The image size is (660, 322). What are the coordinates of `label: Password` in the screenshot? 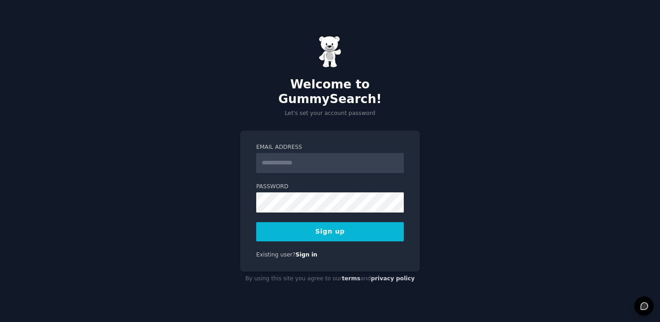 It's located at (330, 187).